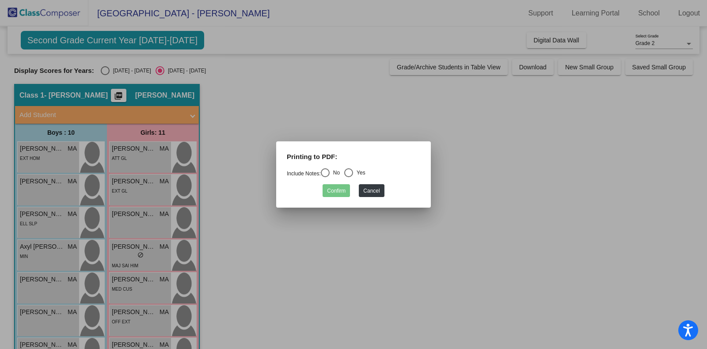 The image size is (707, 349). What do you see at coordinates (326, 174) in the screenshot?
I see `mat-radio-group: Select an option` at bounding box center [326, 174].